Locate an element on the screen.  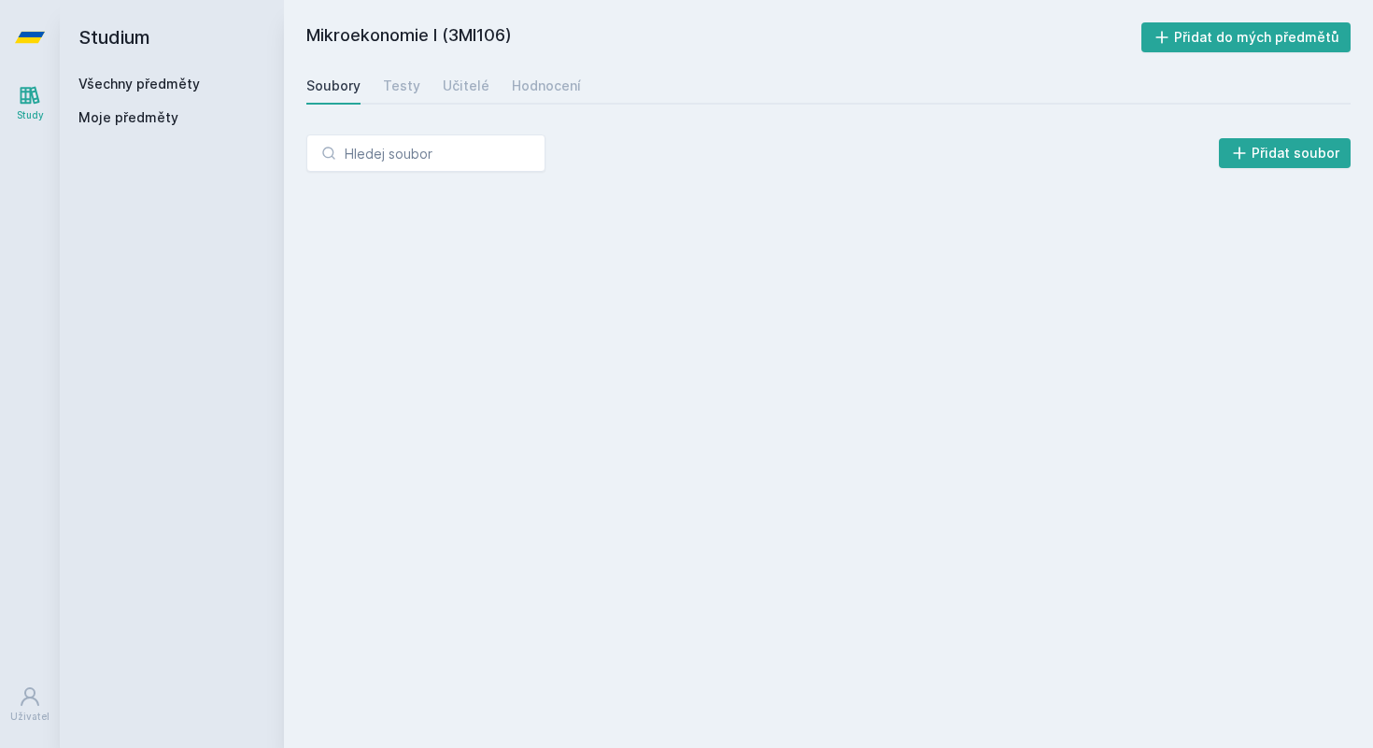
div: Testy is located at coordinates (402, 86).